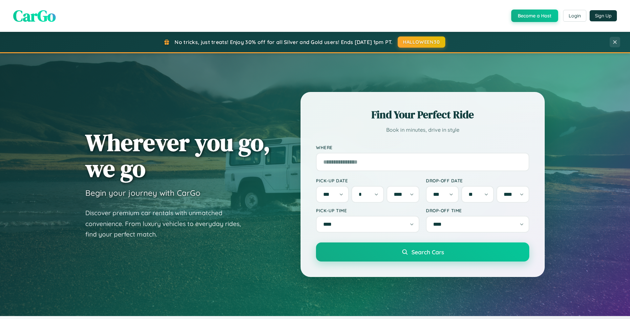  What do you see at coordinates (34, 16) in the screenshot?
I see `span: CarGo` at bounding box center [34, 16].